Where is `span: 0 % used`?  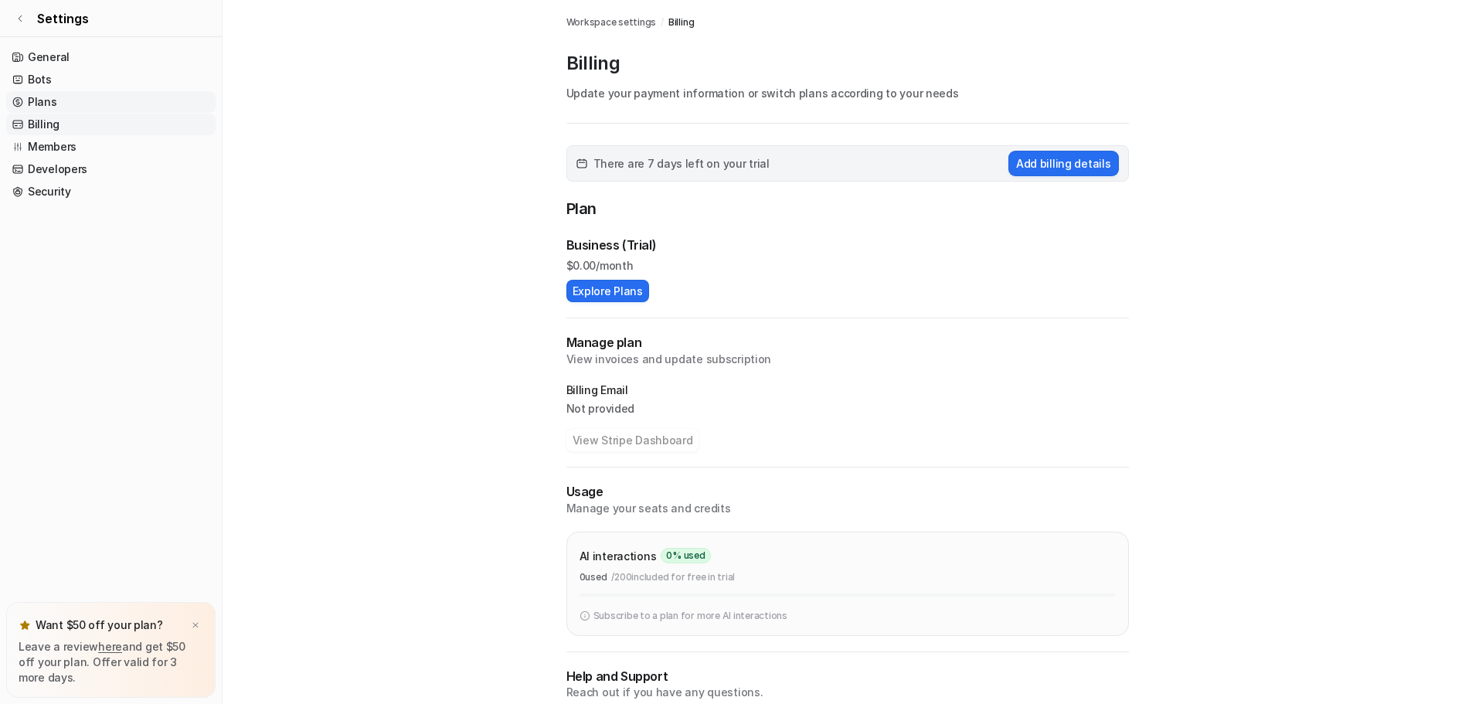
span: 0 % used is located at coordinates (686, 556).